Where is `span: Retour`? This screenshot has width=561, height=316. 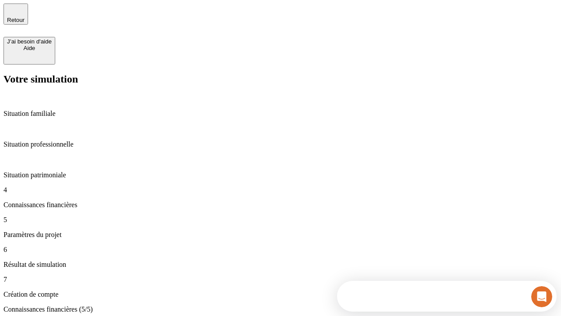 span: Retour is located at coordinates (16, 20).